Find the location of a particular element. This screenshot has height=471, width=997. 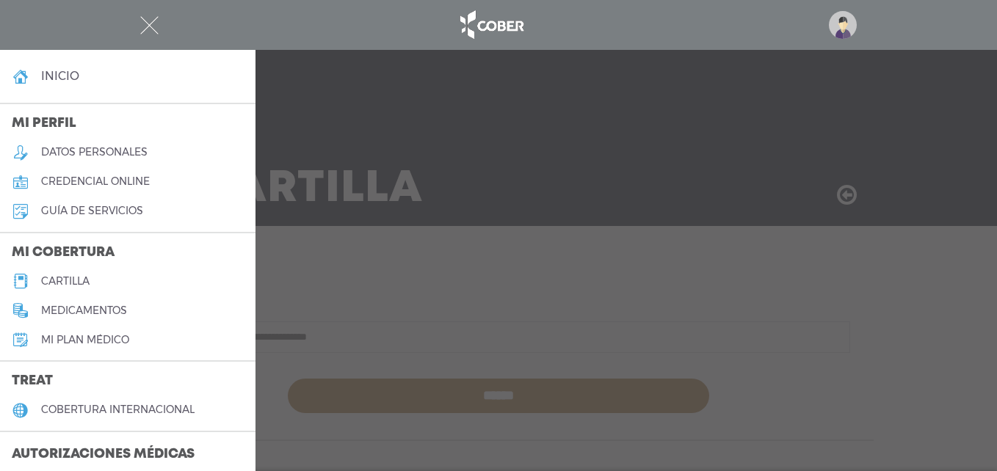

img: logo_cober_home-white.png is located at coordinates (490, 25).